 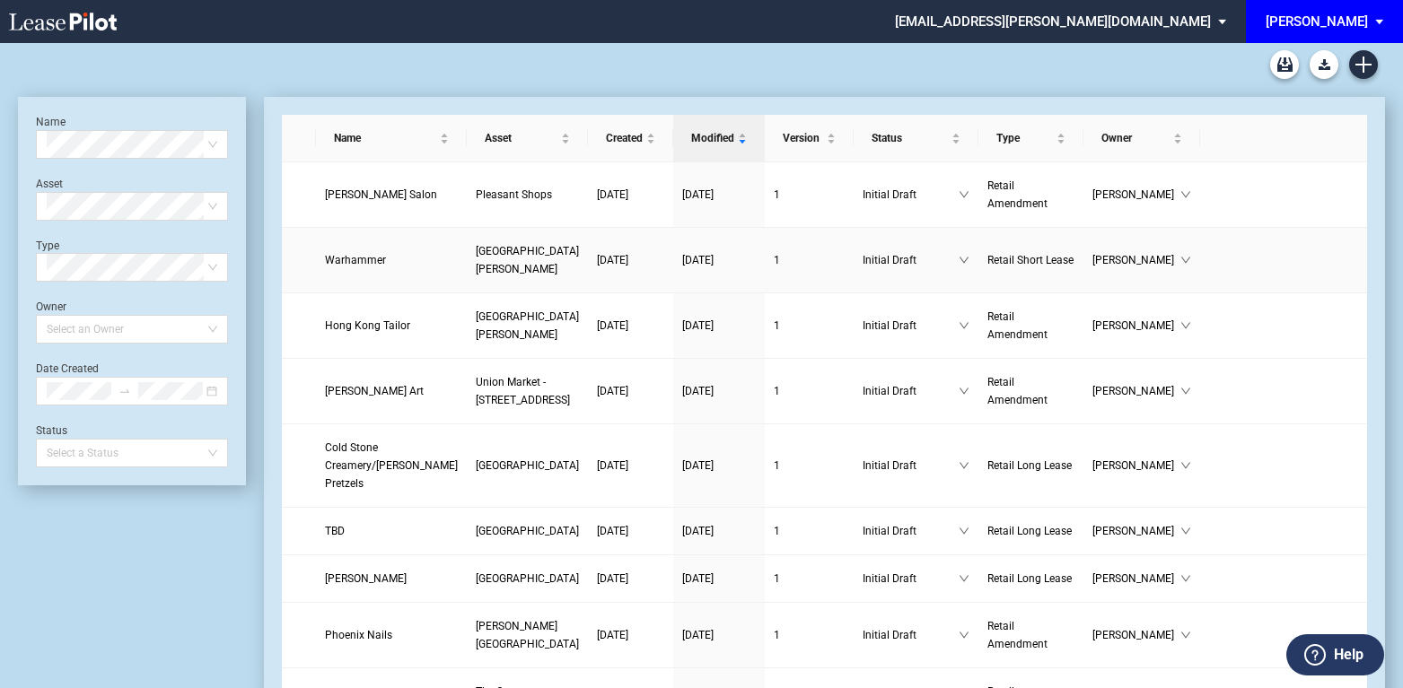 What do you see at coordinates (1335, 655) in the screenshot?
I see `button: Help` at bounding box center [1335, 655].